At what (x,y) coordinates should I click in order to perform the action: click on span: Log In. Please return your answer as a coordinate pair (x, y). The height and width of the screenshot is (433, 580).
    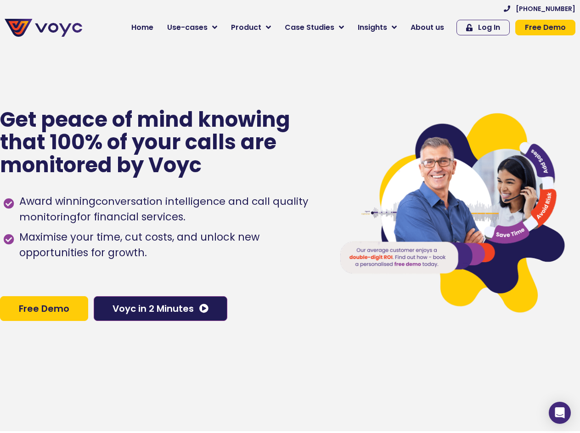
    Looking at the image, I should click on (489, 28).